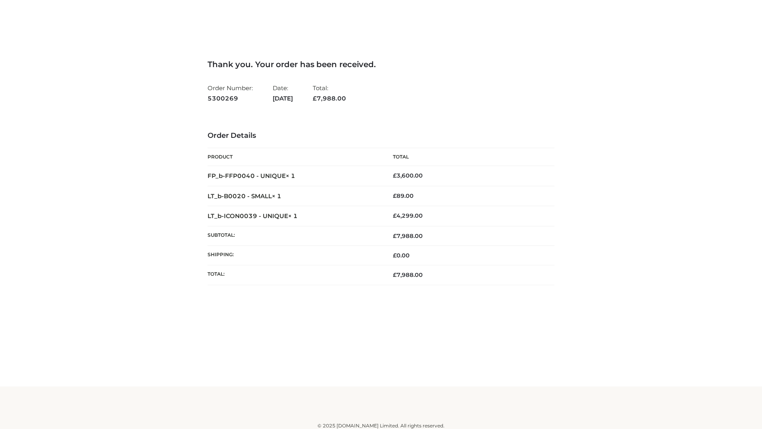 This screenshot has width=762, height=429. What do you see at coordinates (468, 157) in the screenshot?
I see `th: Total` at bounding box center [468, 157].